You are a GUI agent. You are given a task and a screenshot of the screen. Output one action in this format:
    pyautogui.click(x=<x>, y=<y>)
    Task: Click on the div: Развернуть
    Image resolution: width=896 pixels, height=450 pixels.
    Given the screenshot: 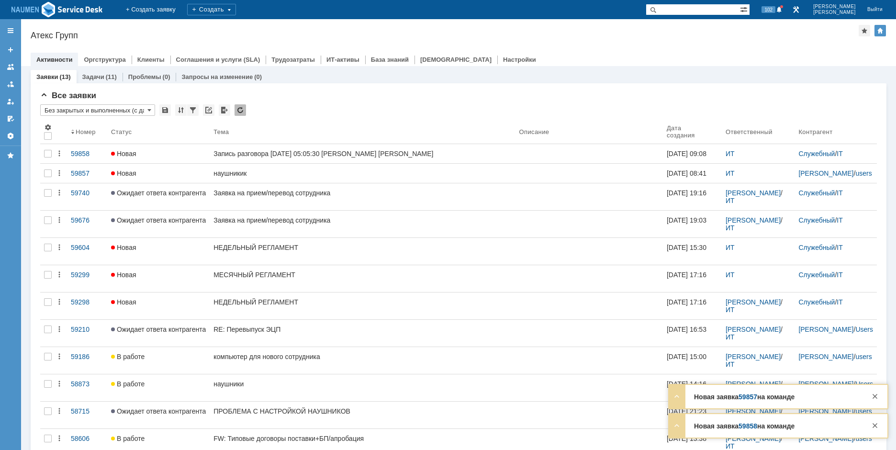 What is the action you would take?
    pyautogui.click(x=676, y=396)
    